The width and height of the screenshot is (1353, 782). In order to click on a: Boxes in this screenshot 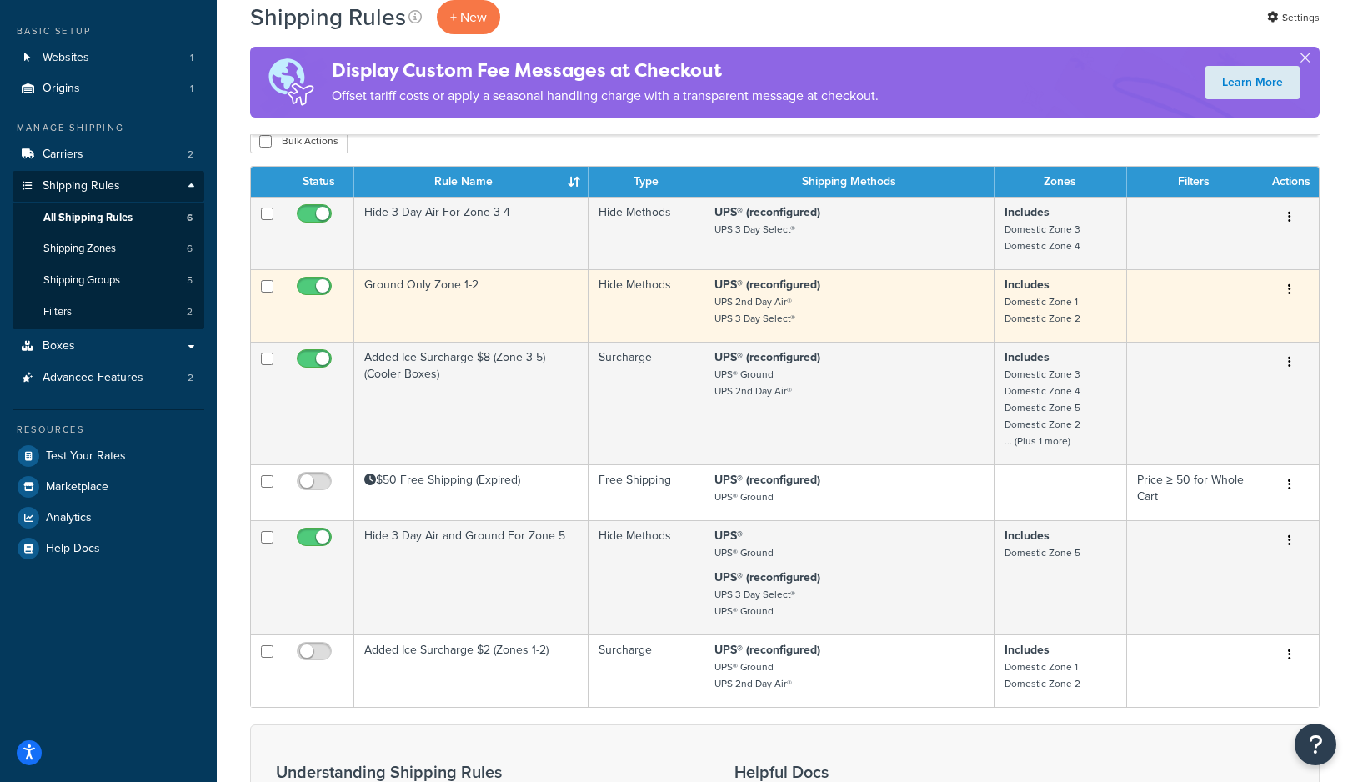, I will do `click(108, 346)`.